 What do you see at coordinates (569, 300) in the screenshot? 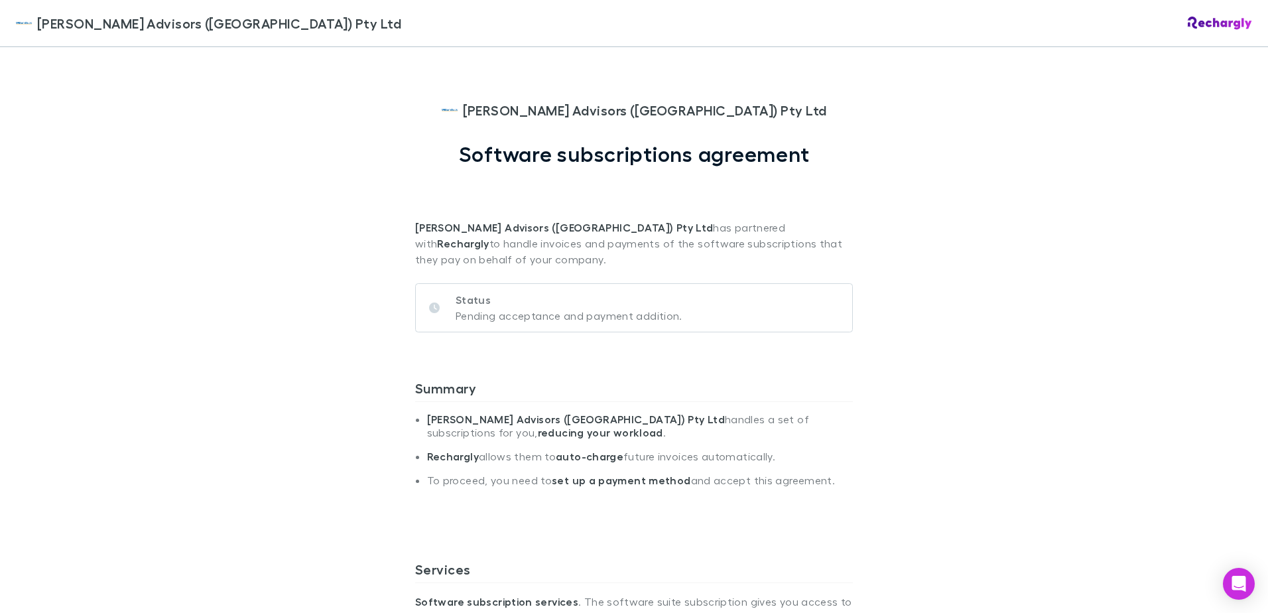
I see `p: Status` at bounding box center [569, 300].